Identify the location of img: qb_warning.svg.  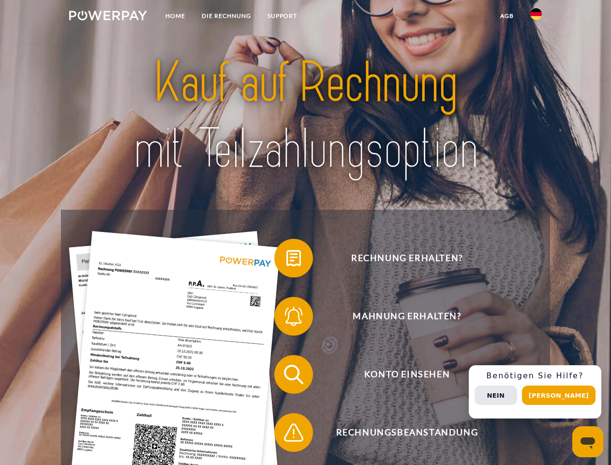
(294, 432).